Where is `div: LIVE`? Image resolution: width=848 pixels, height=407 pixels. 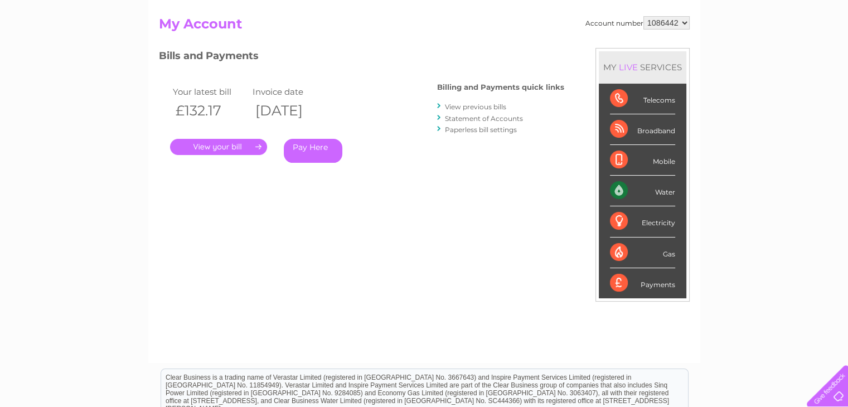 div: LIVE is located at coordinates (628, 67).